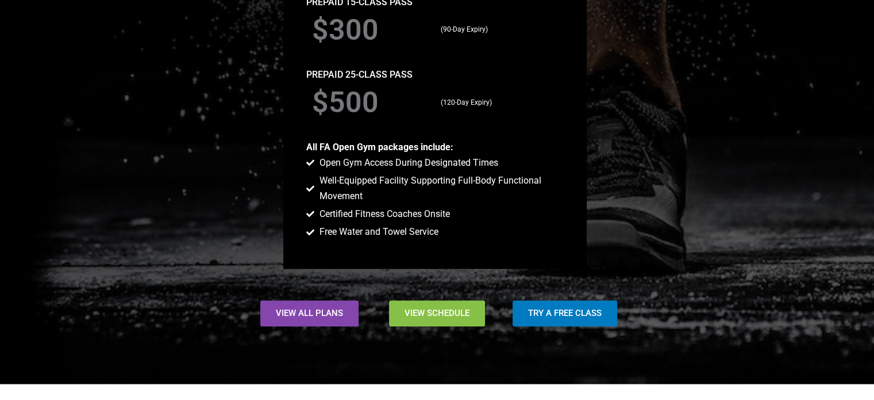  Describe the element at coordinates (440, 188) in the screenshot. I see `span: Well-Equipped Facility Supporting Full-Body Functional Movement` at that location.